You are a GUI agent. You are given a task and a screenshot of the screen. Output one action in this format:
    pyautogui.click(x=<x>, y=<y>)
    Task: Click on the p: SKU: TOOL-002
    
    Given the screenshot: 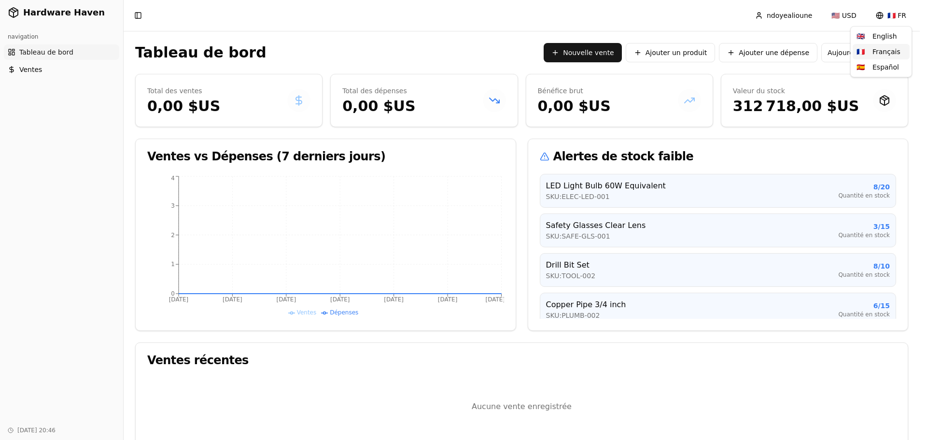 What is the action you would take?
    pyautogui.click(x=692, y=276)
    